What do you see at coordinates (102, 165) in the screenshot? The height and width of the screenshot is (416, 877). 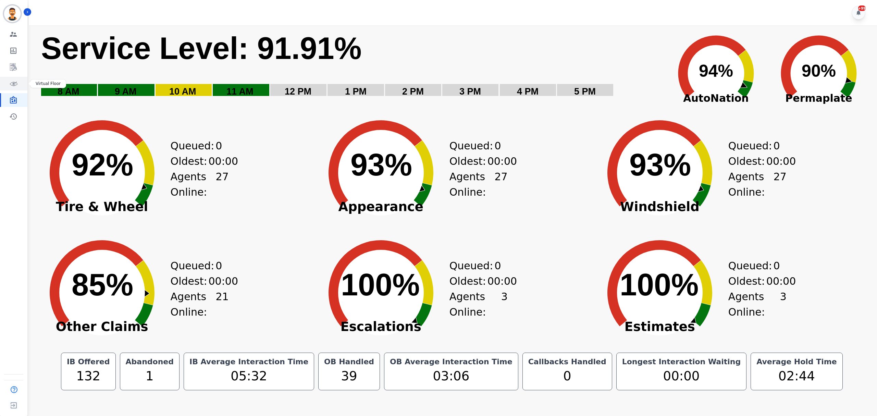 I see `text: 92%` at bounding box center [102, 165].